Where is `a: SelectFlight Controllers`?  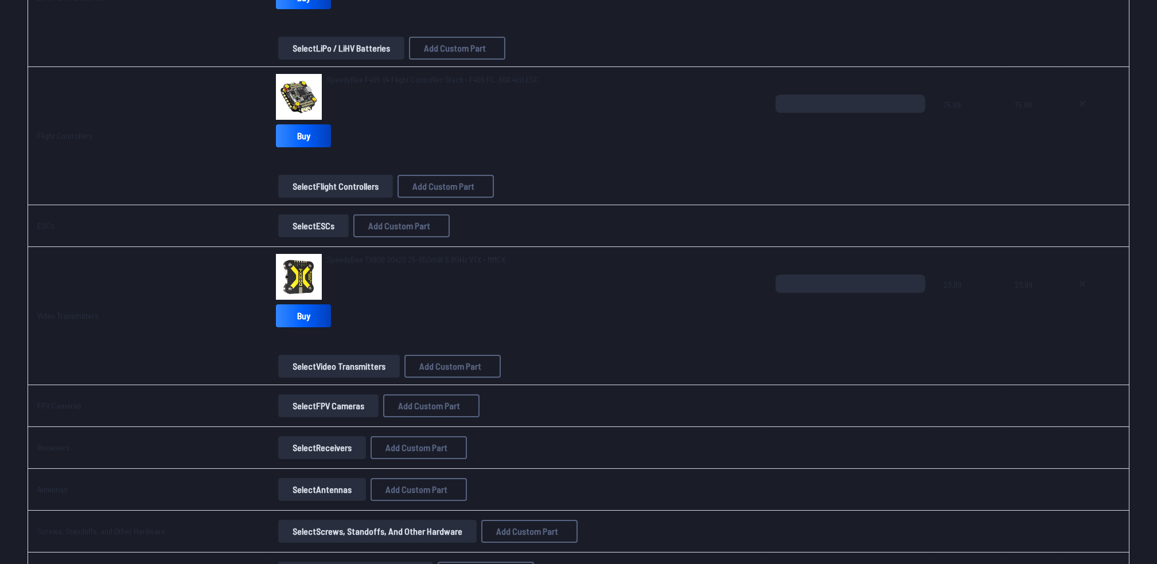
a: SelectFlight Controllers is located at coordinates (336, 186).